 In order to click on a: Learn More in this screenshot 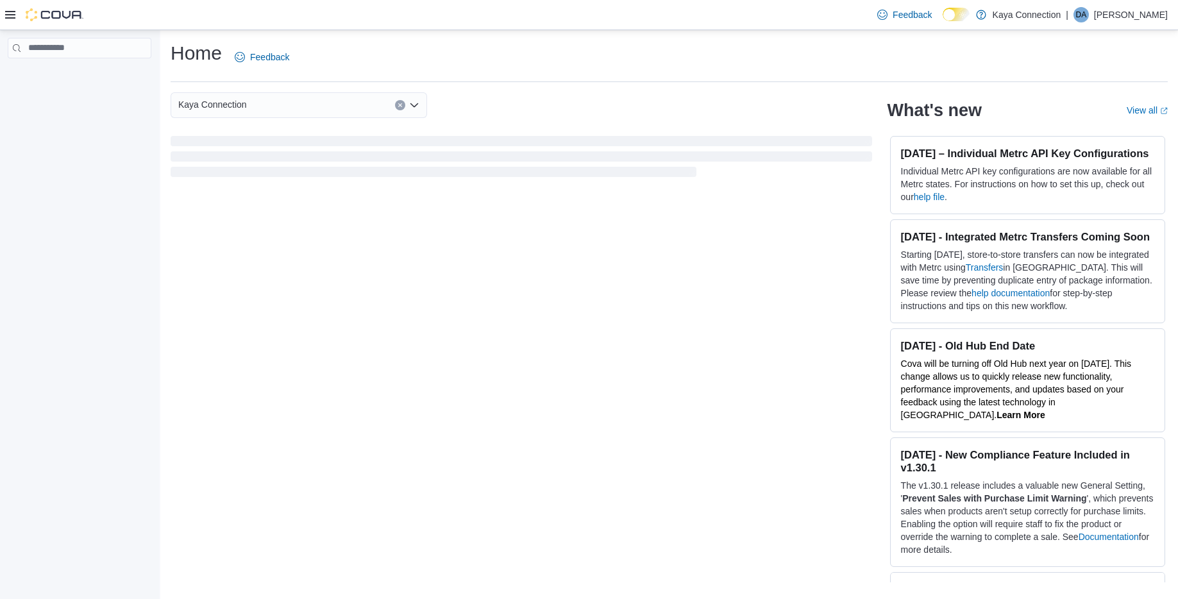, I will do `click(1020, 415)`.